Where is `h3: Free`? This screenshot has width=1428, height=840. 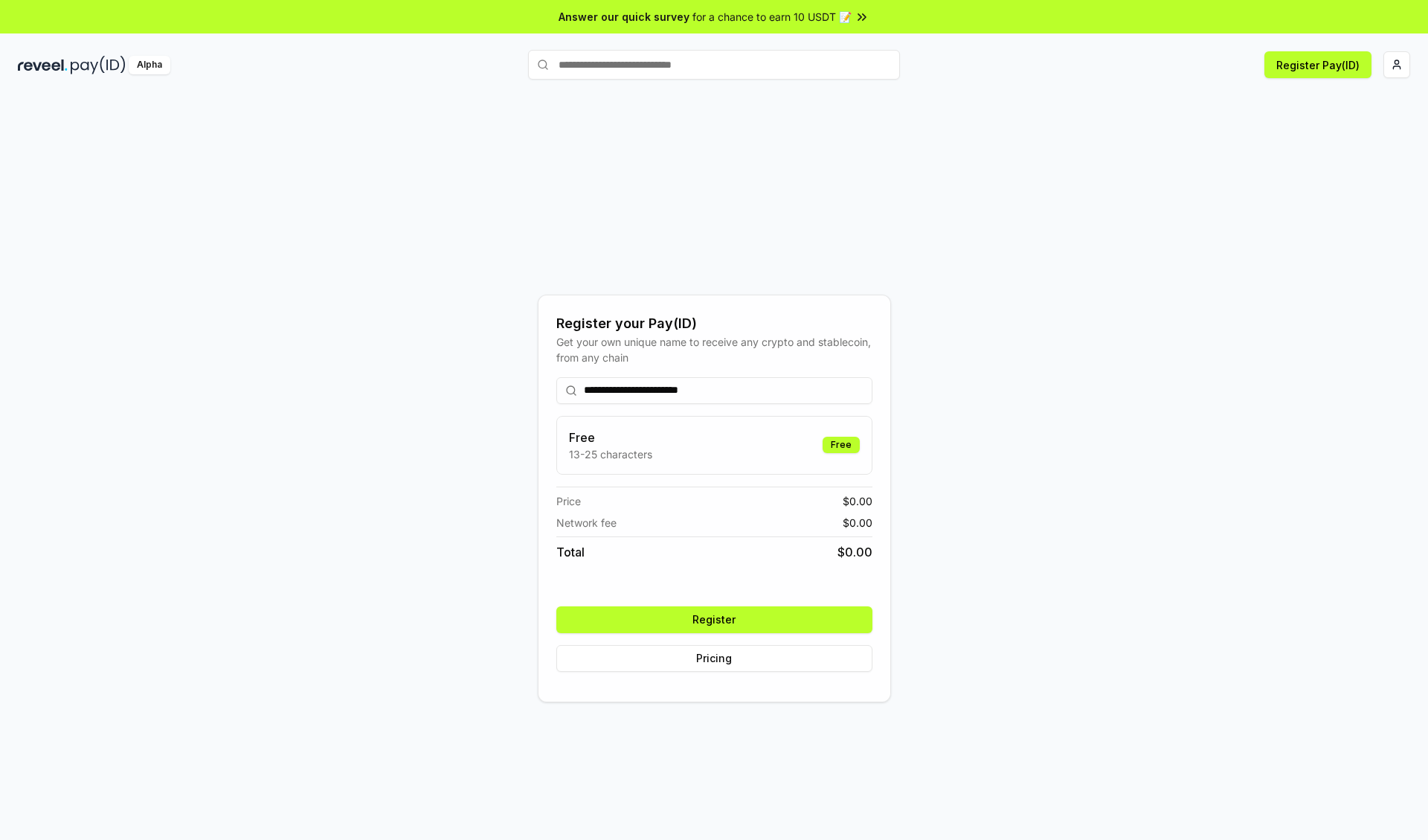
h3: Free is located at coordinates (611, 437).